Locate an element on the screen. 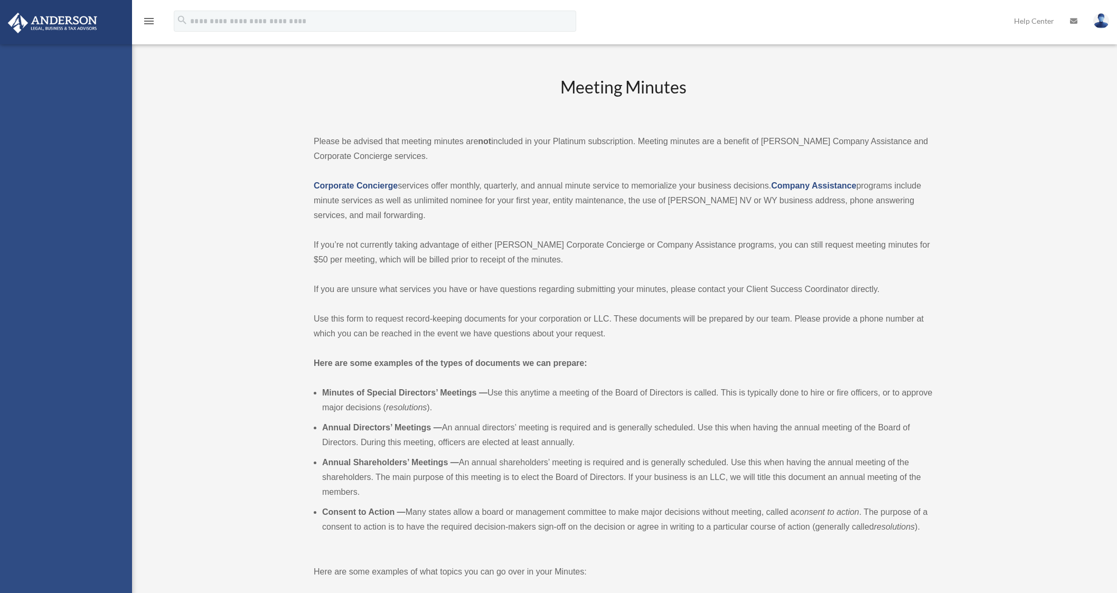  b: Consent to Action — is located at coordinates (364, 512).